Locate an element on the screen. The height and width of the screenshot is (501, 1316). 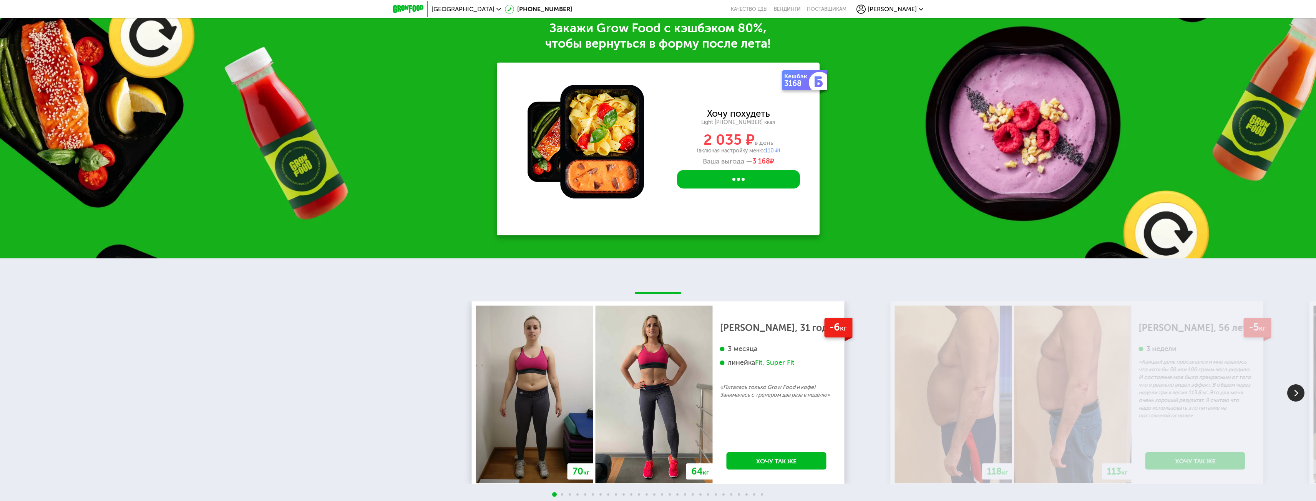
div: 118 is located at coordinates (997, 472).